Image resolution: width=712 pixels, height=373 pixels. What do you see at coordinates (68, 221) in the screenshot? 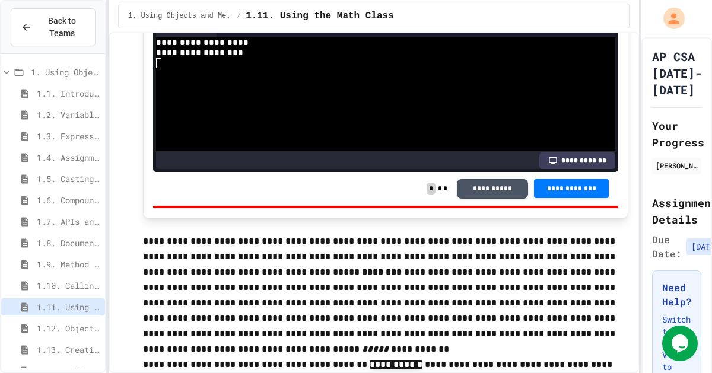
I see `span: 1.7. APIs and Libraries` at bounding box center [68, 221].